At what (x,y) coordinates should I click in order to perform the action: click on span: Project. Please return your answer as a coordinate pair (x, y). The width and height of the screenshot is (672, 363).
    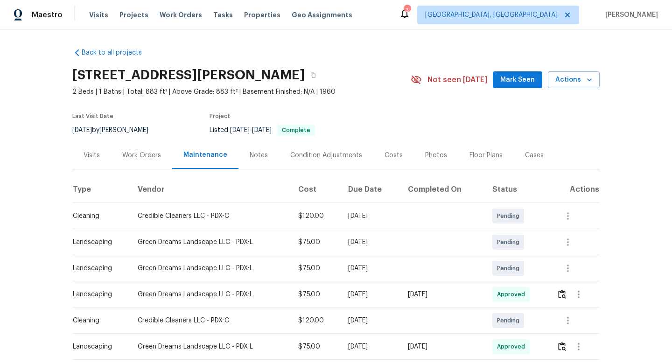
    Looking at the image, I should click on (220, 116).